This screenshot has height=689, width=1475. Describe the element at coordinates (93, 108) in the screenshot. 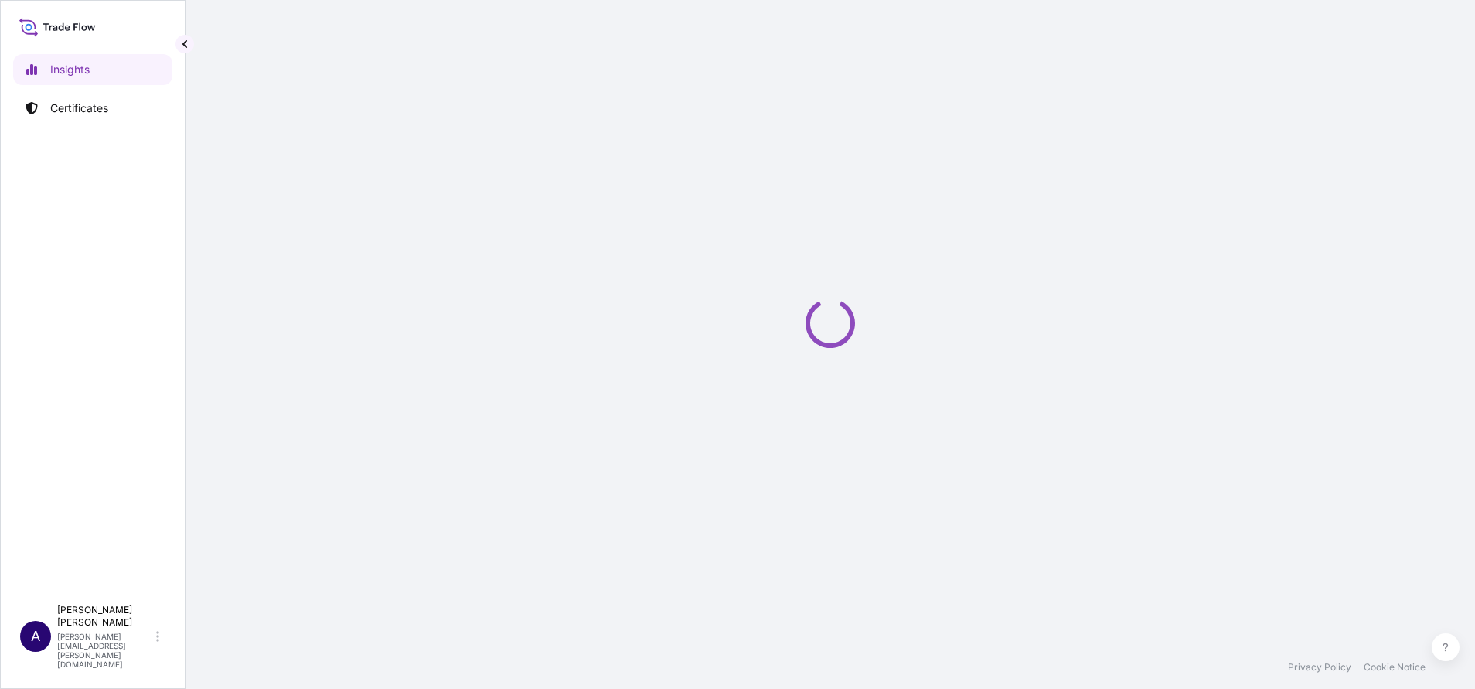

I see `a: Certificates` at that location.